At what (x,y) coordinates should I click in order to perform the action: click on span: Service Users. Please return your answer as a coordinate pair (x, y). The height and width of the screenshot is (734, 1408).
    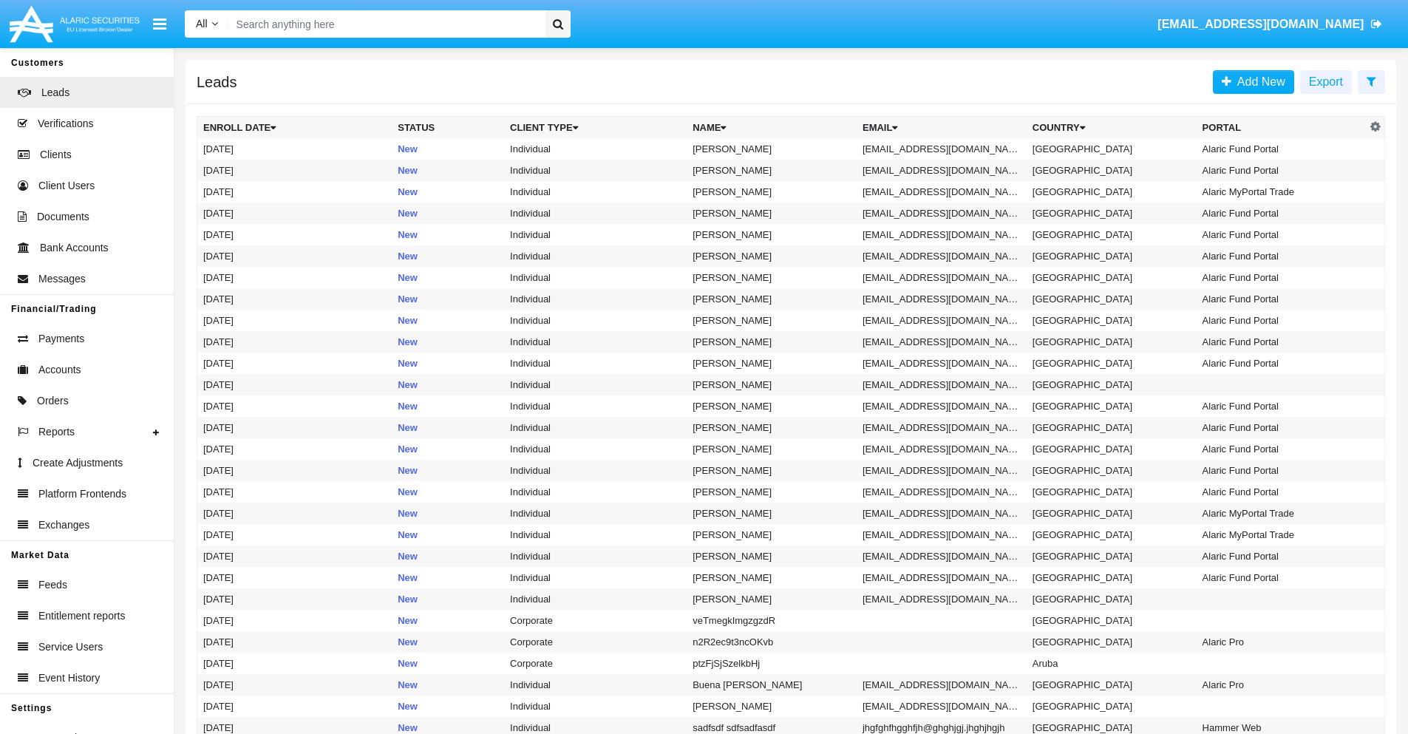
    Looking at the image, I should click on (70, 647).